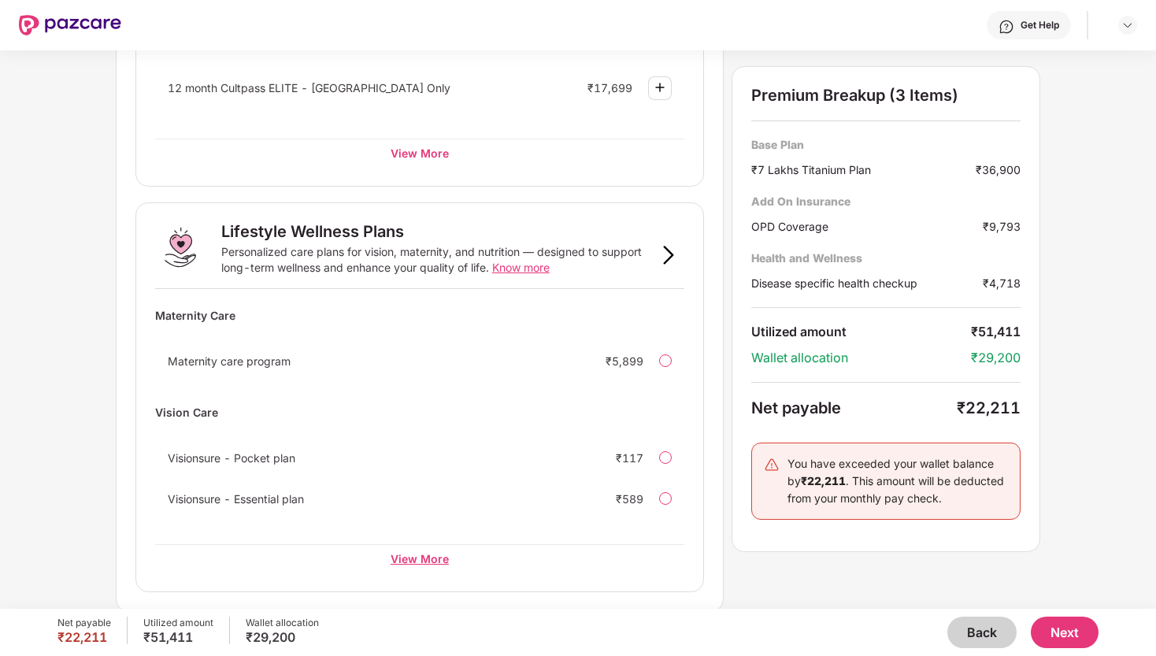 This screenshot has width=1156, height=656. What do you see at coordinates (624, 361) in the screenshot?
I see `div: ₹5,899` at bounding box center [624, 361].